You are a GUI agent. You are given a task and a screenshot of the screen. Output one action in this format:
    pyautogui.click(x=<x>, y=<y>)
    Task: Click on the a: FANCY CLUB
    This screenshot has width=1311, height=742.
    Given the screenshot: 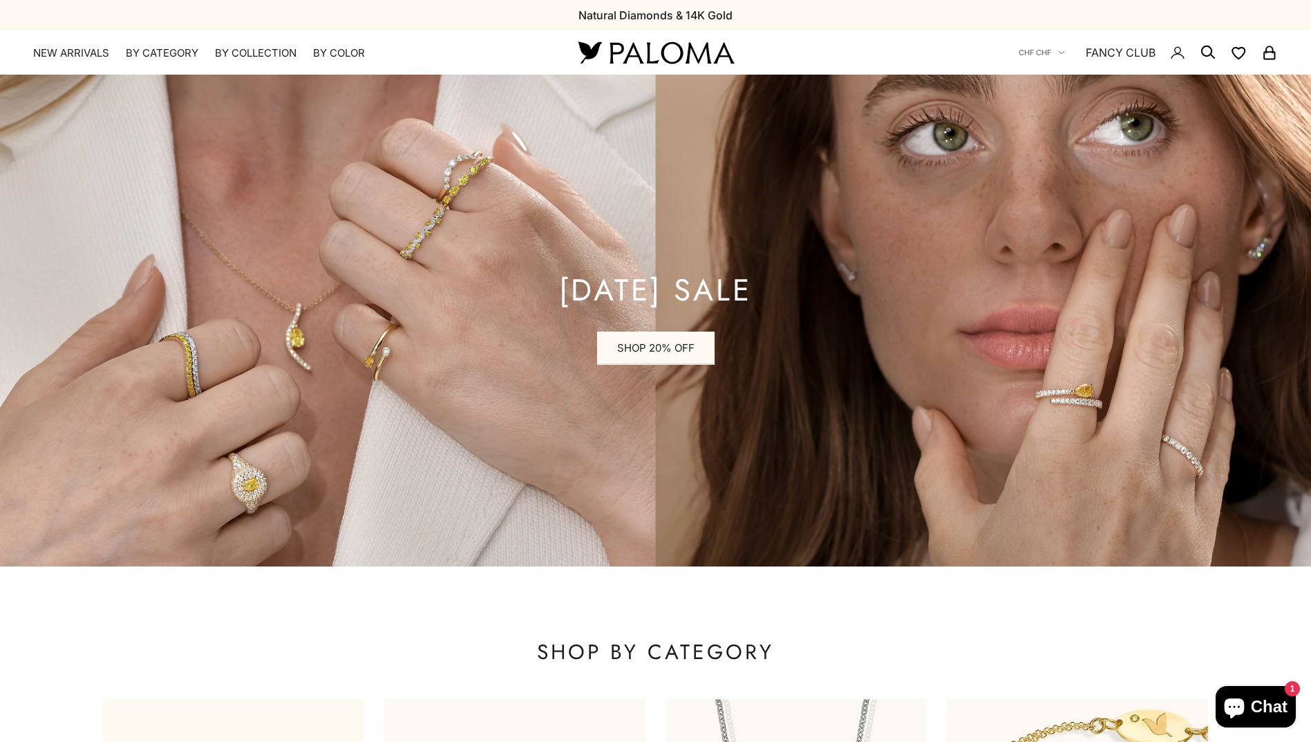 What is the action you would take?
    pyautogui.click(x=1121, y=53)
    